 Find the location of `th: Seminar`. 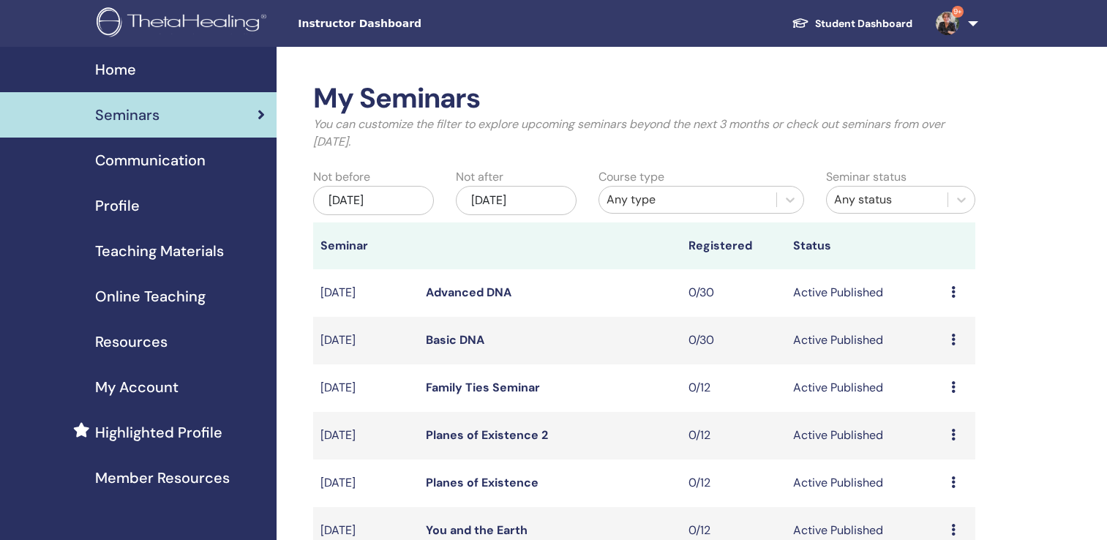

th: Seminar is located at coordinates (366, 246).